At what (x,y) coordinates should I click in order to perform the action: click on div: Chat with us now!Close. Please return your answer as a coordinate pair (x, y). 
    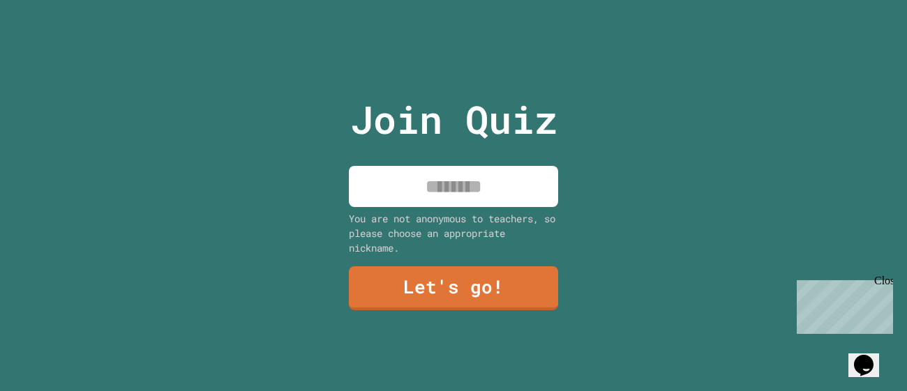
    Looking at the image, I should click on (51, 47).